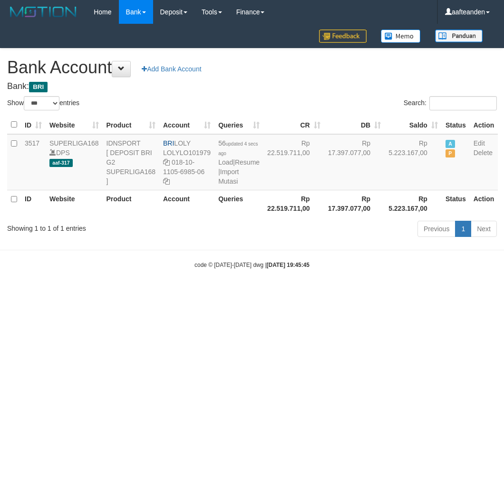 This screenshot has width=504, height=481. I want to click on td: LOLY 018-10-1105-6985-06, so click(187, 162).